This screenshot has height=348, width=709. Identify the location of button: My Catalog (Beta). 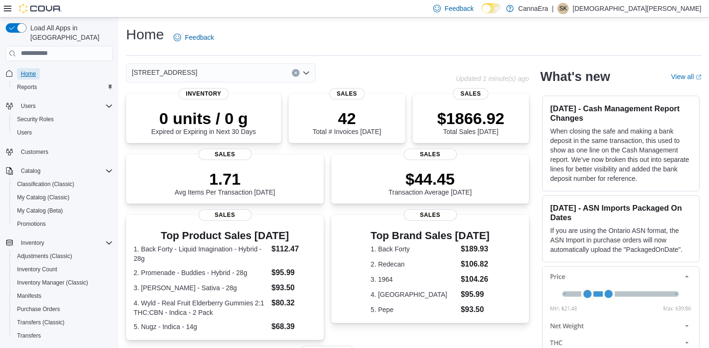
(63, 211).